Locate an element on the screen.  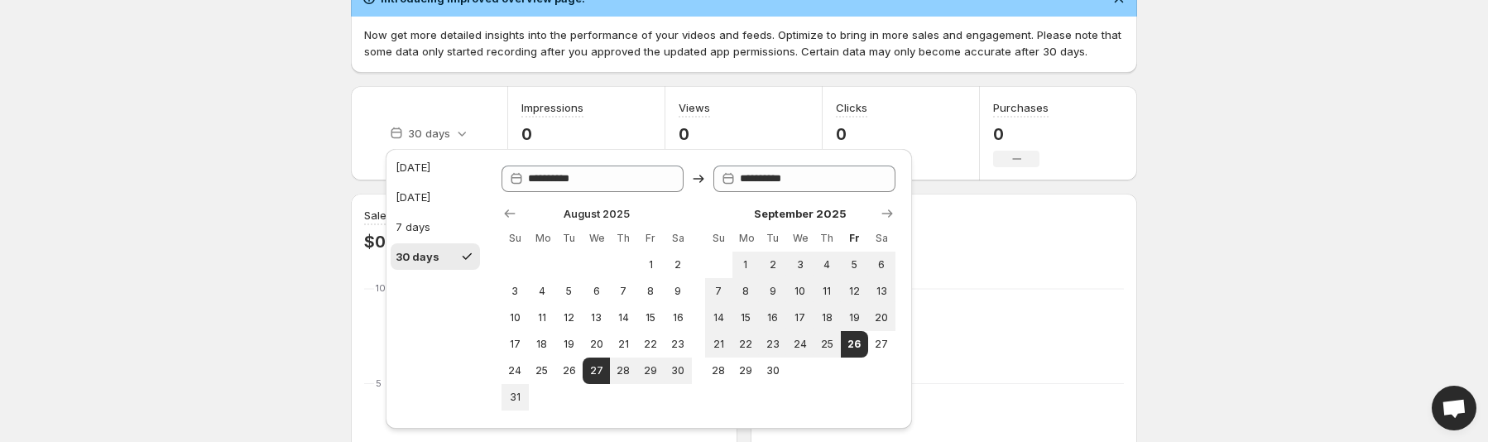
span: 16 is located at coordinates (678, 318).